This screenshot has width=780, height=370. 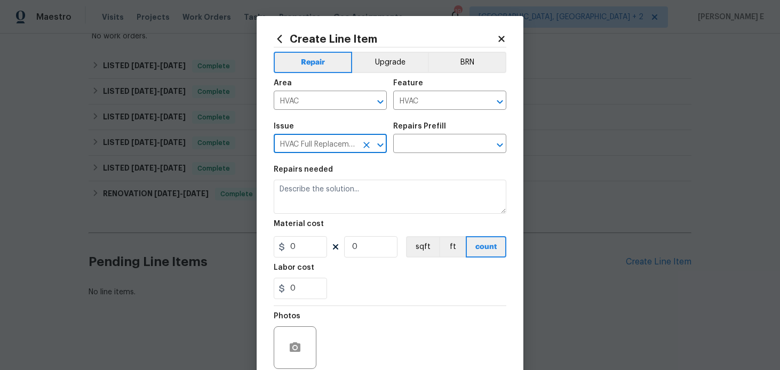 I want to click on button: ft, so click(x=452, y=247).